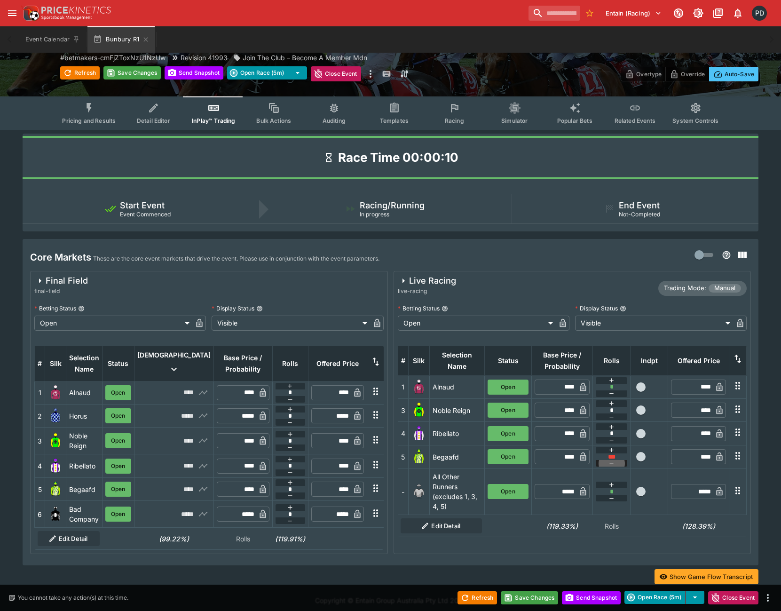 This screenshot has width=781, height=611. I want to click on td: 4, so click(403, 433).